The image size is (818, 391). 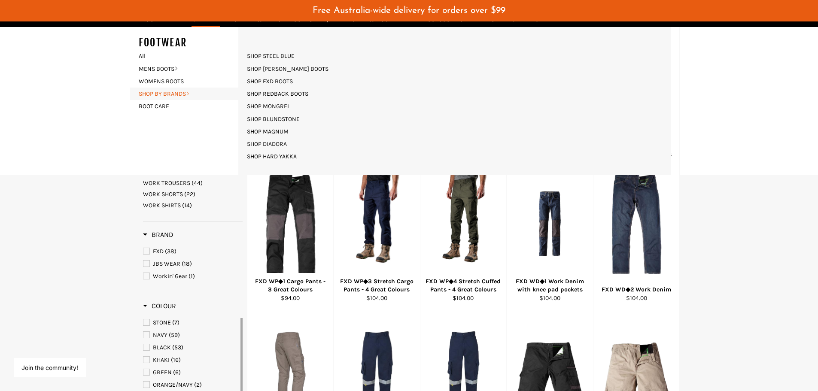 I want to click on a: FXD WD◆2 Work DenimFXD WD◆2 Work Denim$104.00, so click(x=637, y=237).